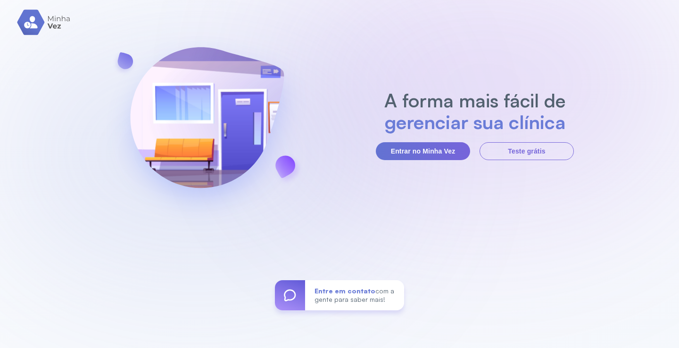  I want to click on div: com a gente para saber mais!, so click(354, 296).